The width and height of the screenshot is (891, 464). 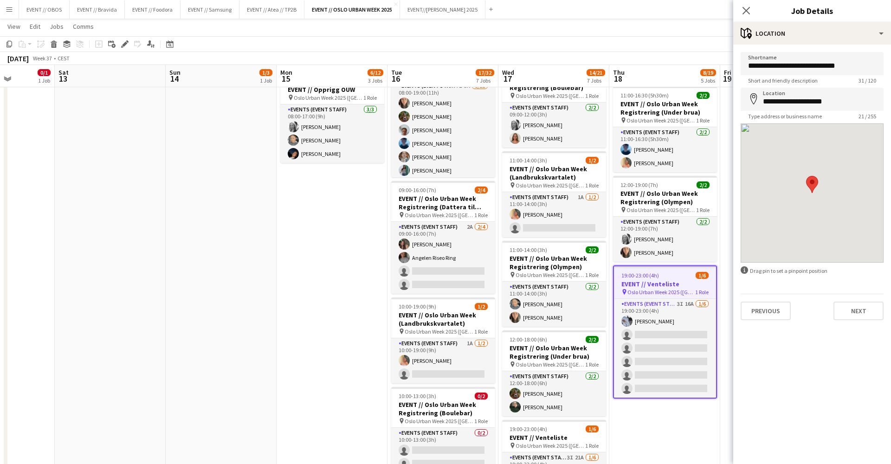 What do you see at coordinates (481, 396) in the screenshot?
I see `span: 0/2` at bounding box center [481, 396].